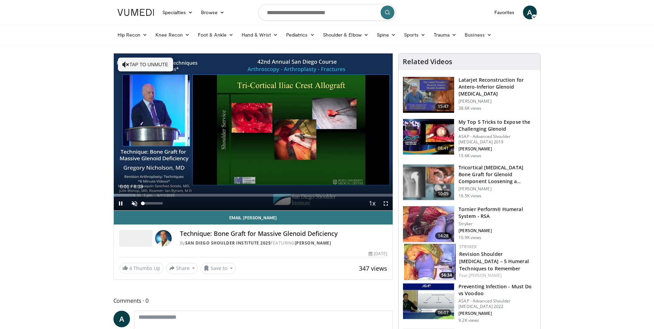  Describe the element at coordinates (141, 268) in the screenshot. I see `a: 4 Thumbs Up` at that location.